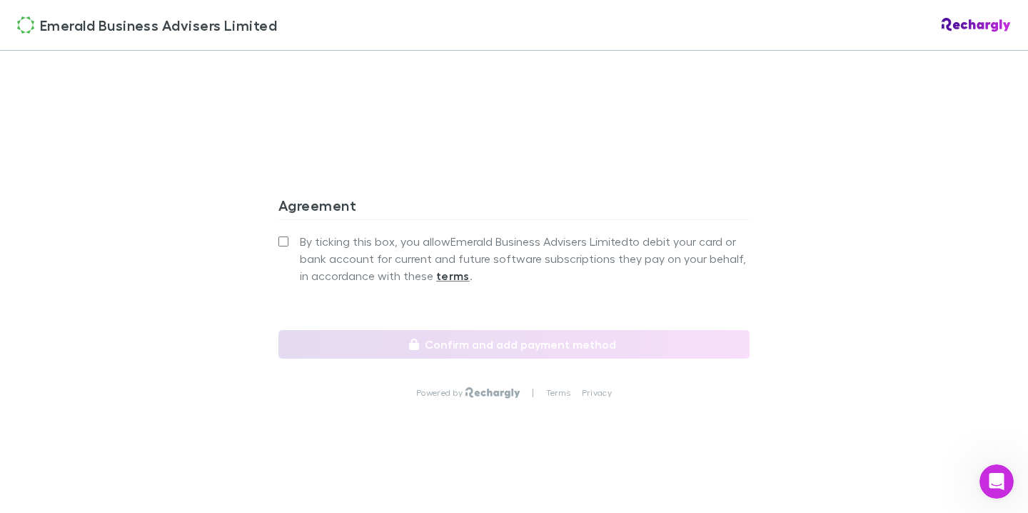 This screenshot has width=1028, height=513. Describe the element at coordinates (558, 393) in the screenshot. I see `a: Terms` at that location.